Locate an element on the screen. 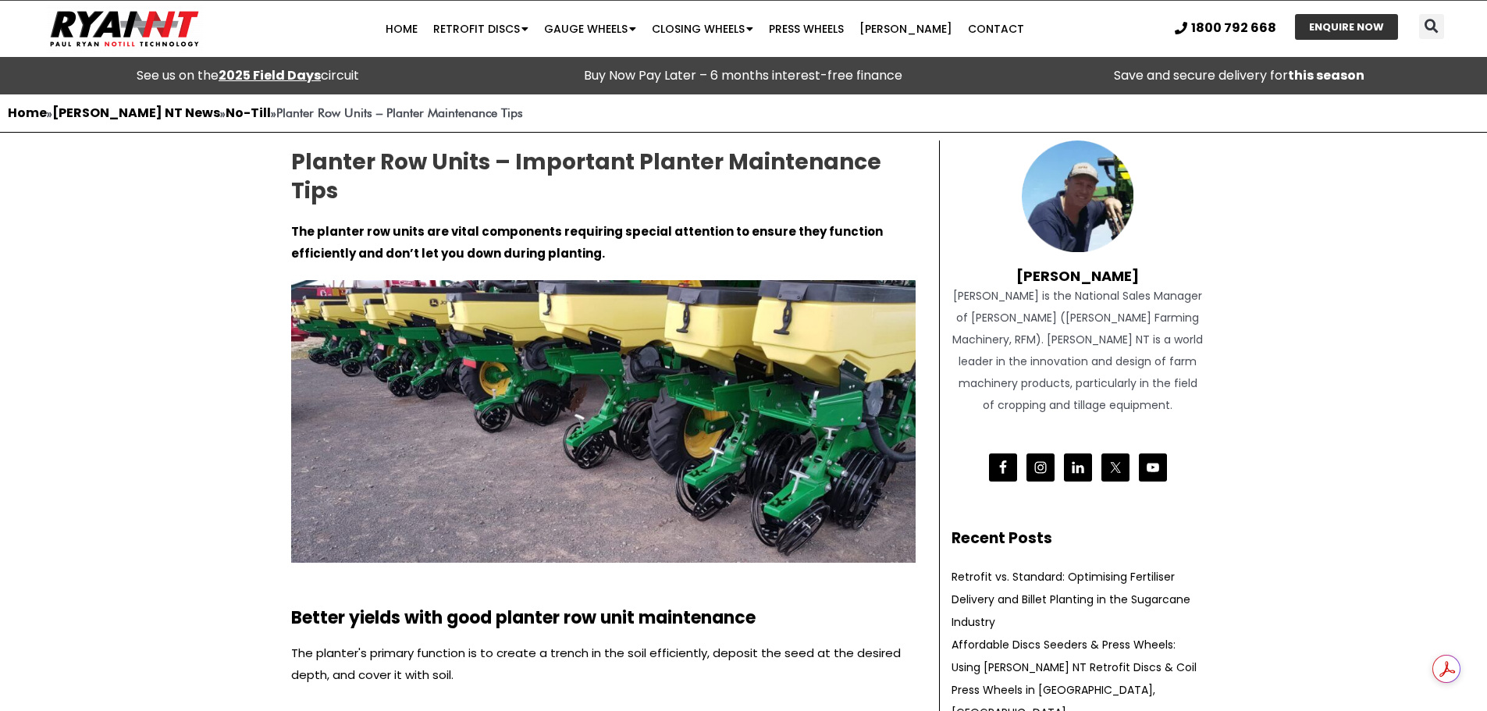 The height and width of the screenshot is (711, 1487). img: RYAN NT Coil Gauge and coil Closing Wheels Planter Row Units is located at coordinates (603, 421).